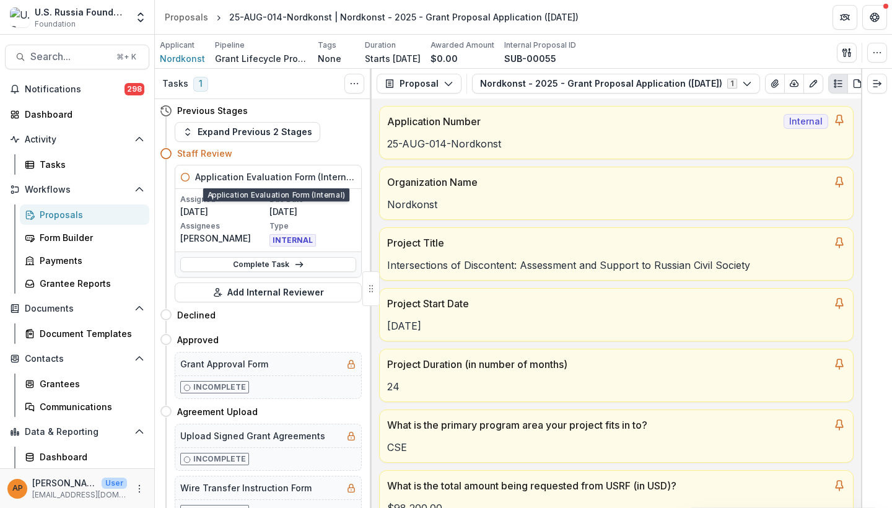 The image size is (892, 508). I want to click on div: Anna P, so click(17, 488).